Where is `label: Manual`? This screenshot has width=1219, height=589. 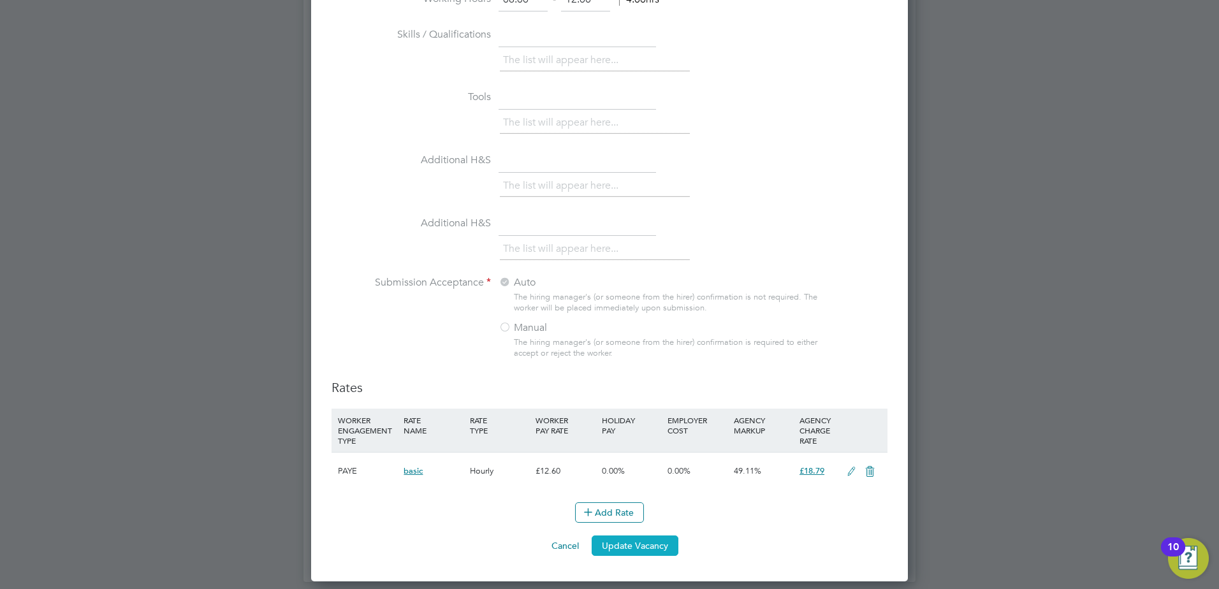 label: Manual is located at coordinates (578, 328).